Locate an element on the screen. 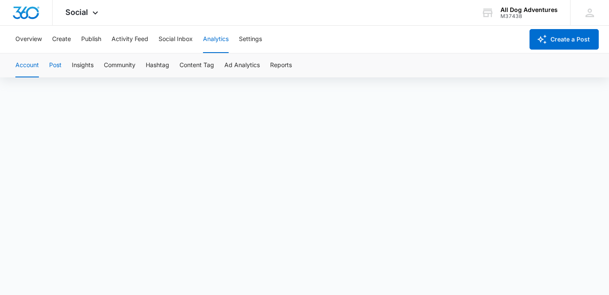 Image resolution: width=609 pixels, height=295 pixels. div: account id is located at coordinates (529, 16).